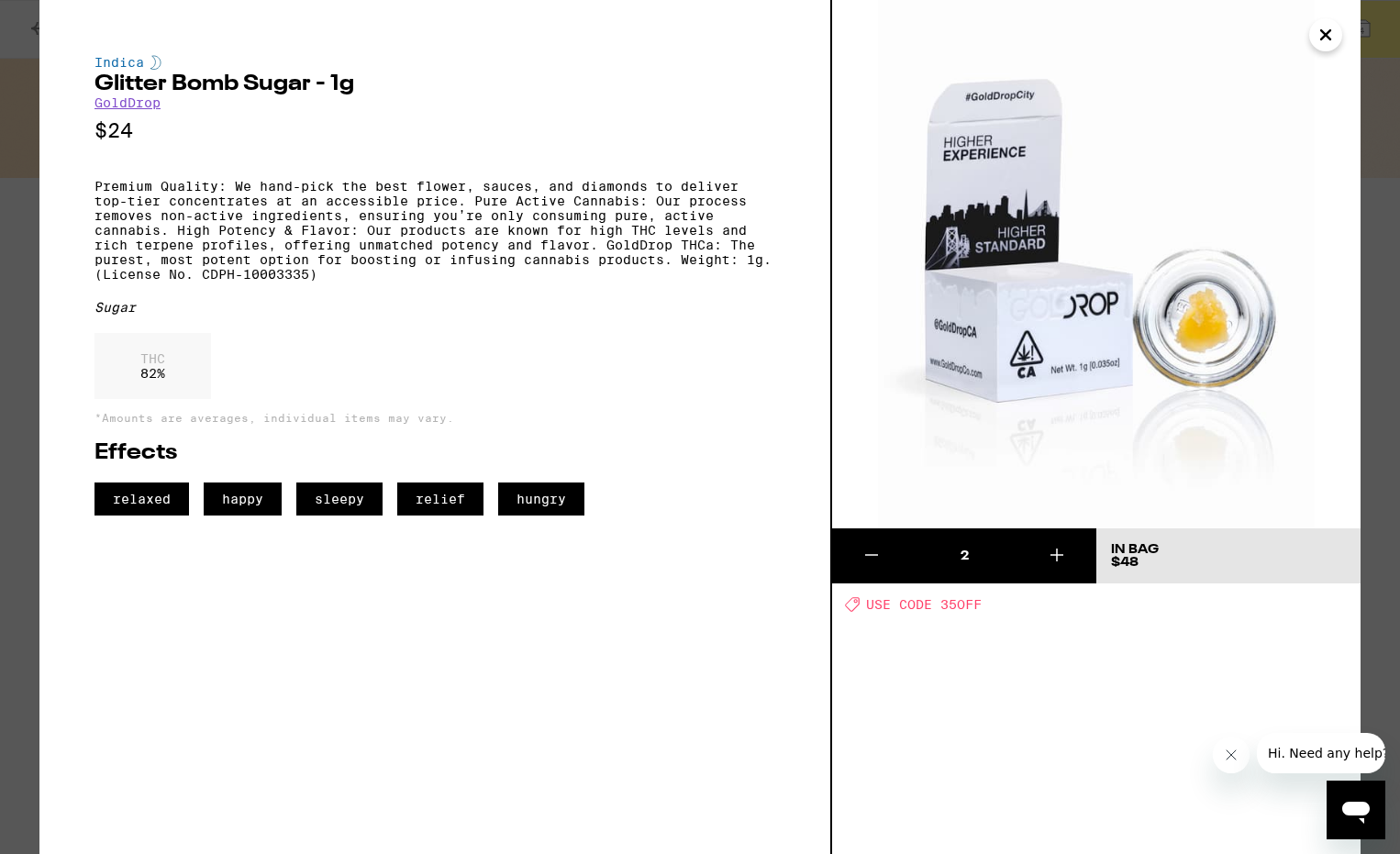 The height and width of the screenshot is (854, 1400). What do you see at coordinates (128, 103) in the screenshot?
I see `a: GoldDrop` at bounding box center [128, 103].